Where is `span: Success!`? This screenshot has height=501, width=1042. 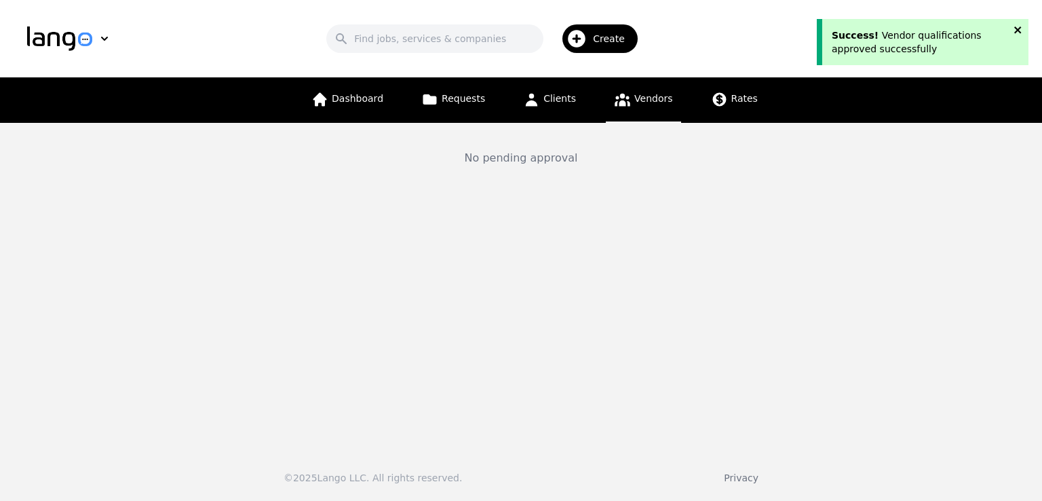 span: Success! is located at coordinates (855, 35).